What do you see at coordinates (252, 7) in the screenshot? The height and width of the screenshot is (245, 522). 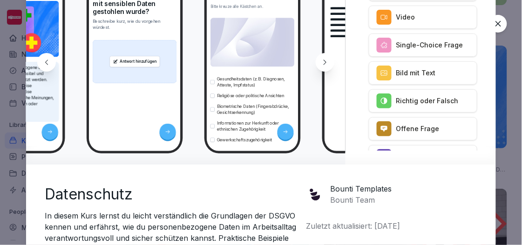 I see `div: Bitte kreuze alle Kästchen an.` at bounding box center [252, 7].